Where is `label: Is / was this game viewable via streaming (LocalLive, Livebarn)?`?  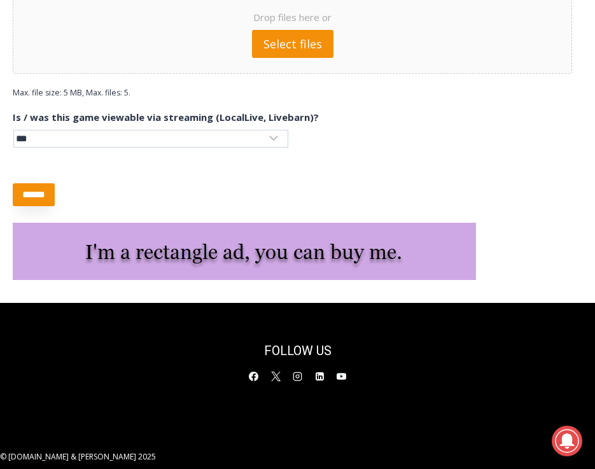
label: Is / was this game viewable via streaming (LocalLive, Livebarn)? is located at coordinates (166, 118).